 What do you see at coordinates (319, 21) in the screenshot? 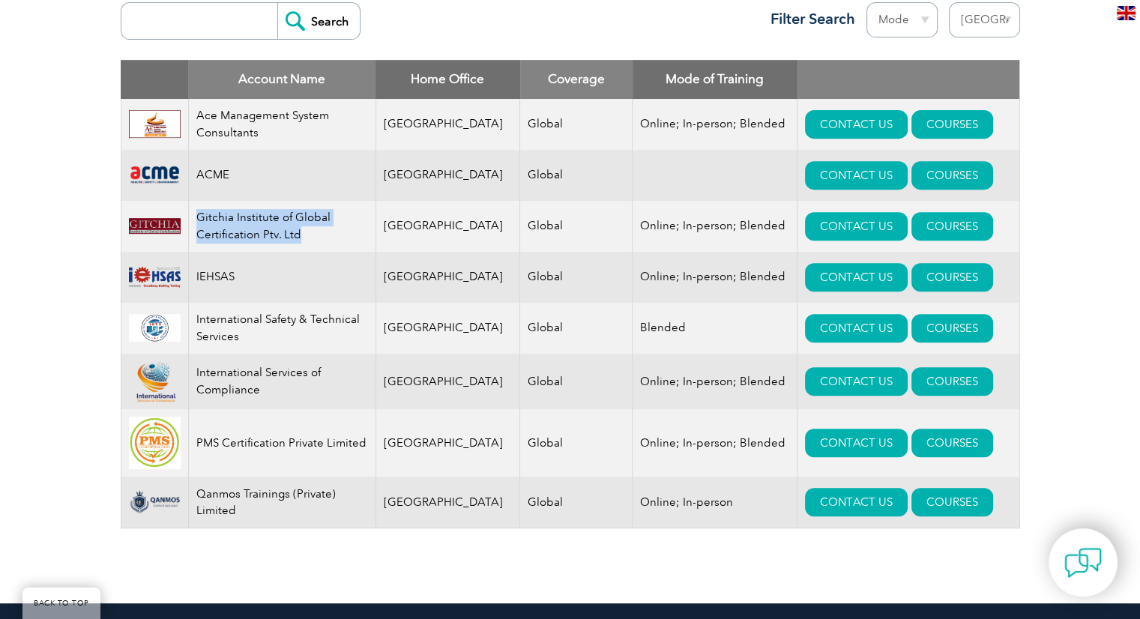
I see `input: Search` at bounding box center [319, 21].